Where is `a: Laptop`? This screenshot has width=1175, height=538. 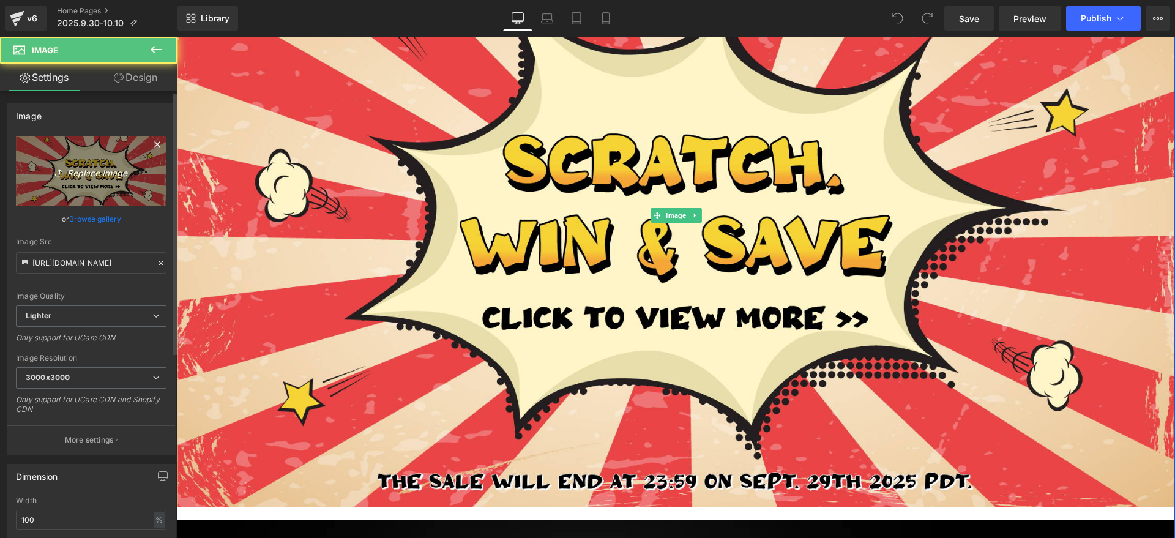
a: Laptop is located at coordinates (547, 18).